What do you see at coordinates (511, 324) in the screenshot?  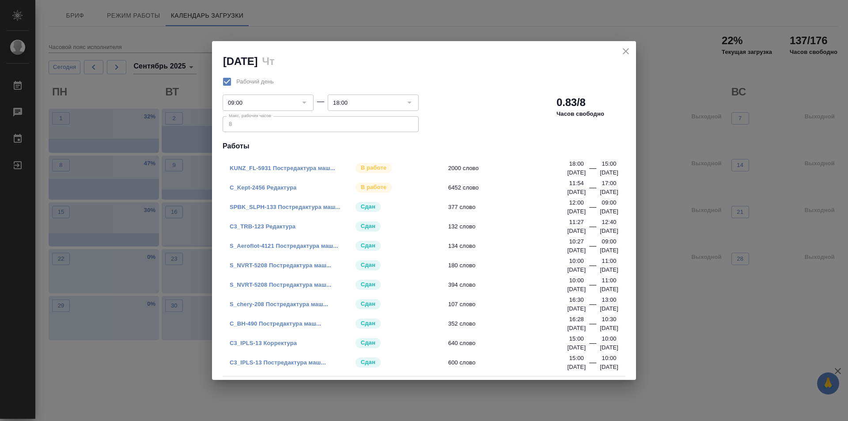 I see `span: 352 слово` at bounding box center [511, 324].